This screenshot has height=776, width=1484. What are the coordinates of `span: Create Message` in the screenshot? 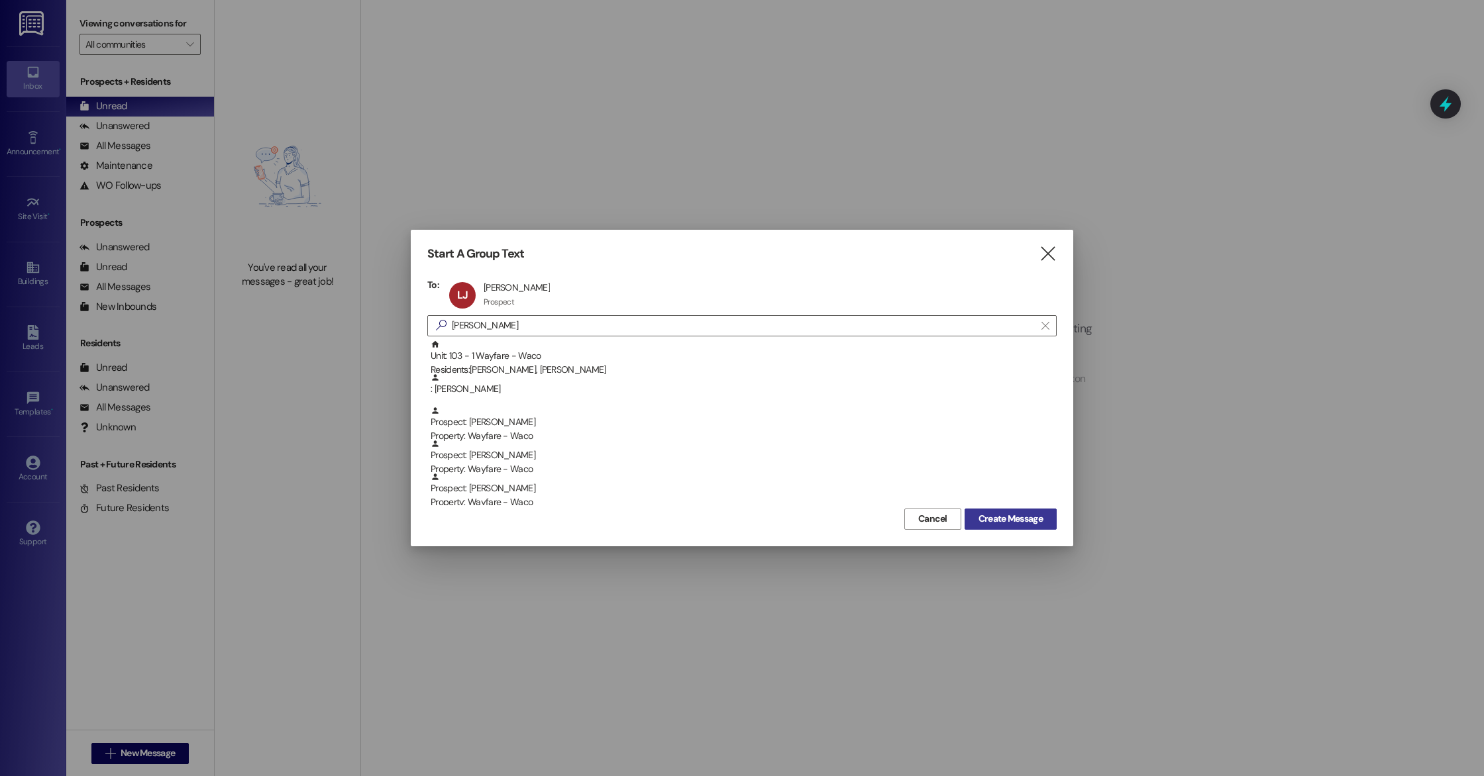 It's located at (1010, 519).